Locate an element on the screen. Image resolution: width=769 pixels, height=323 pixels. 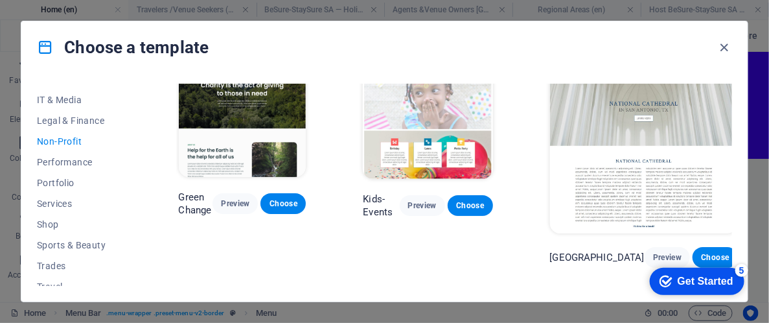
button: Trades is located at coordinates (79, 266).